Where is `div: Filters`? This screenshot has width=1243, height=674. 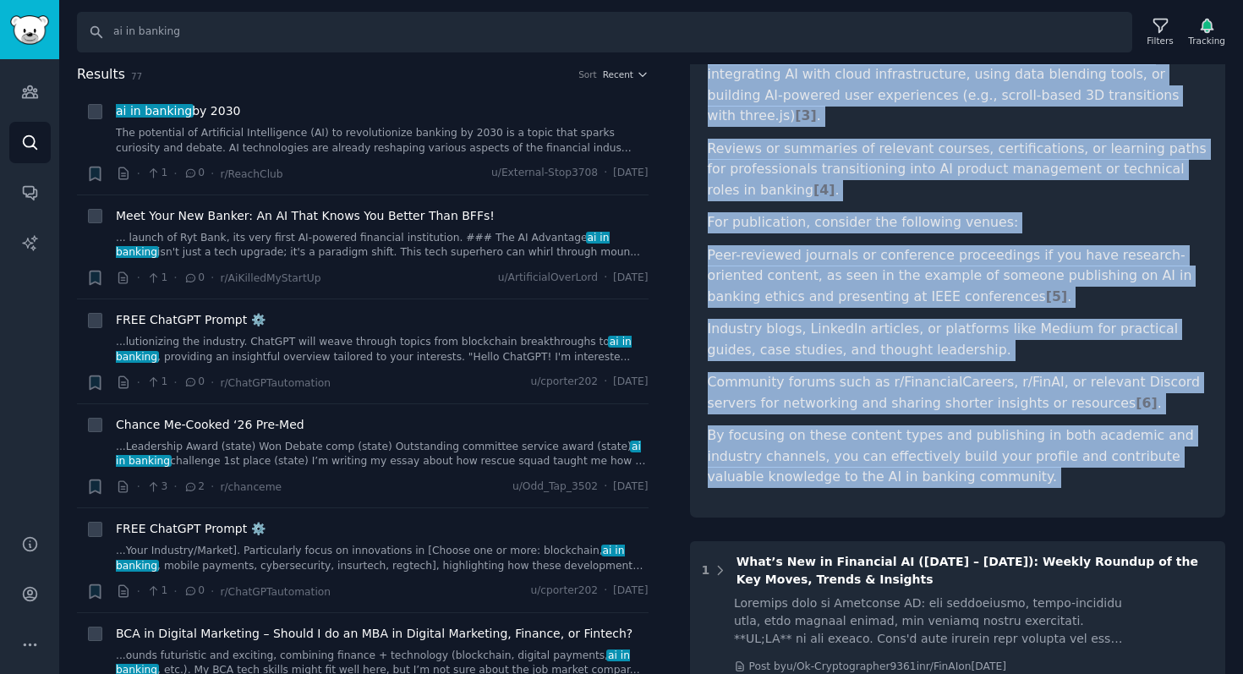
div: Filters is located at coordinates (1159, 41).